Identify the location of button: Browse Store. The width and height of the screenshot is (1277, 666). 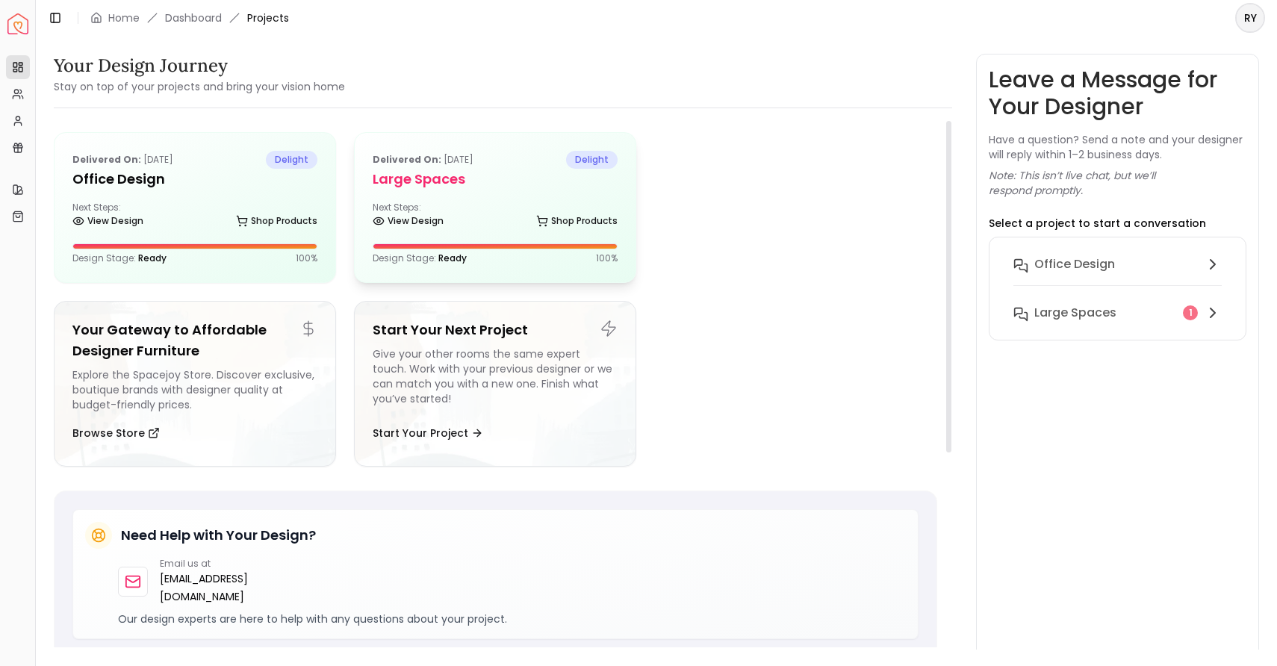
(116, 433).